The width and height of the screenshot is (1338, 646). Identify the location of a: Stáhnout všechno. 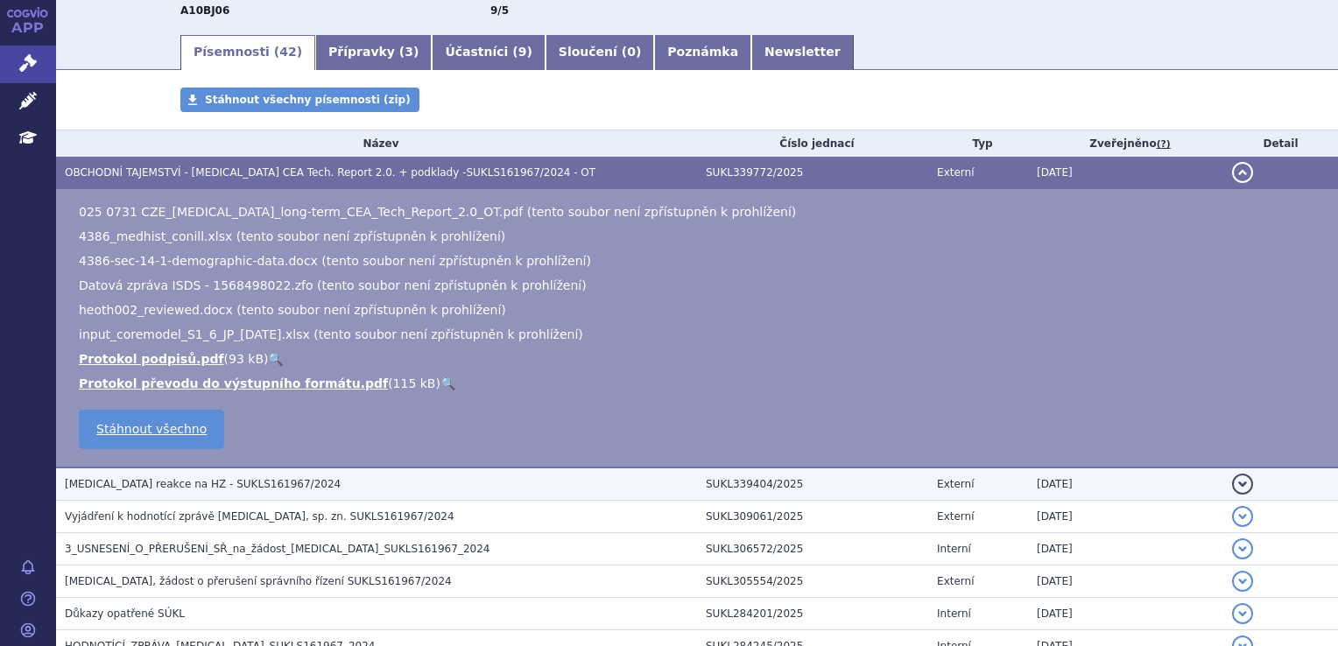
(152, 429).